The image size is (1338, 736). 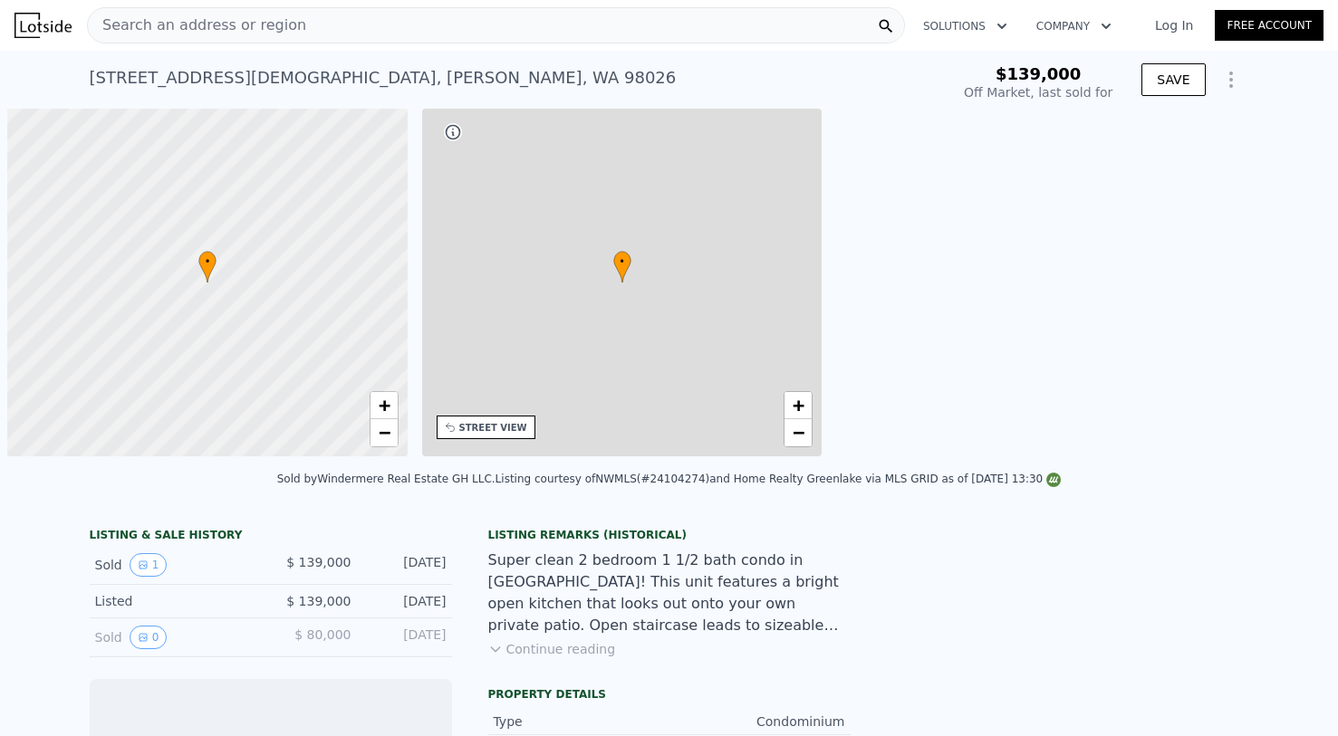 I want to click on a: Log In, so click(x=1174, y=25).